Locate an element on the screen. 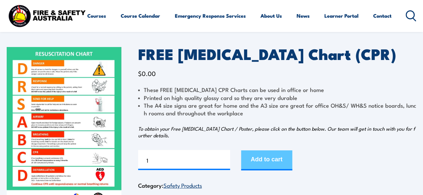  bdi: 0.00 is located at coordinates (147, 73).